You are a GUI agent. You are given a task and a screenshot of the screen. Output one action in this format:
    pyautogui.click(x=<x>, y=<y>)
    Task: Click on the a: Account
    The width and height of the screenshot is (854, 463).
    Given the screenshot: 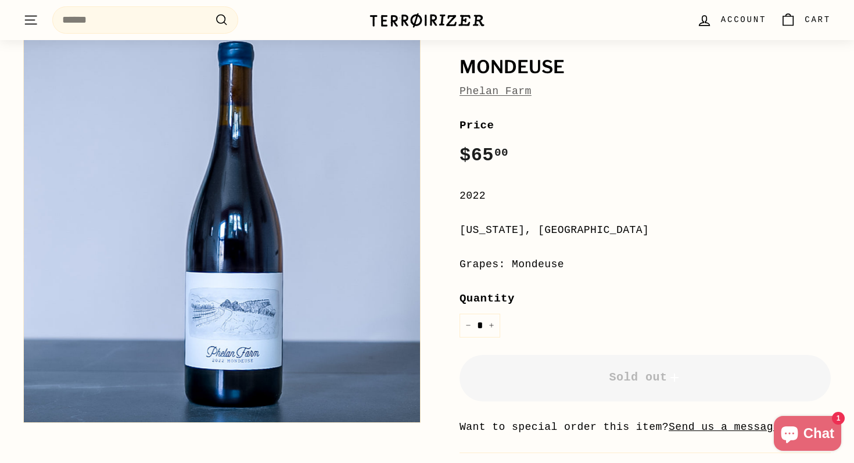 What is the action you would take?
    pyautogui.click(x=731, y=20)
    